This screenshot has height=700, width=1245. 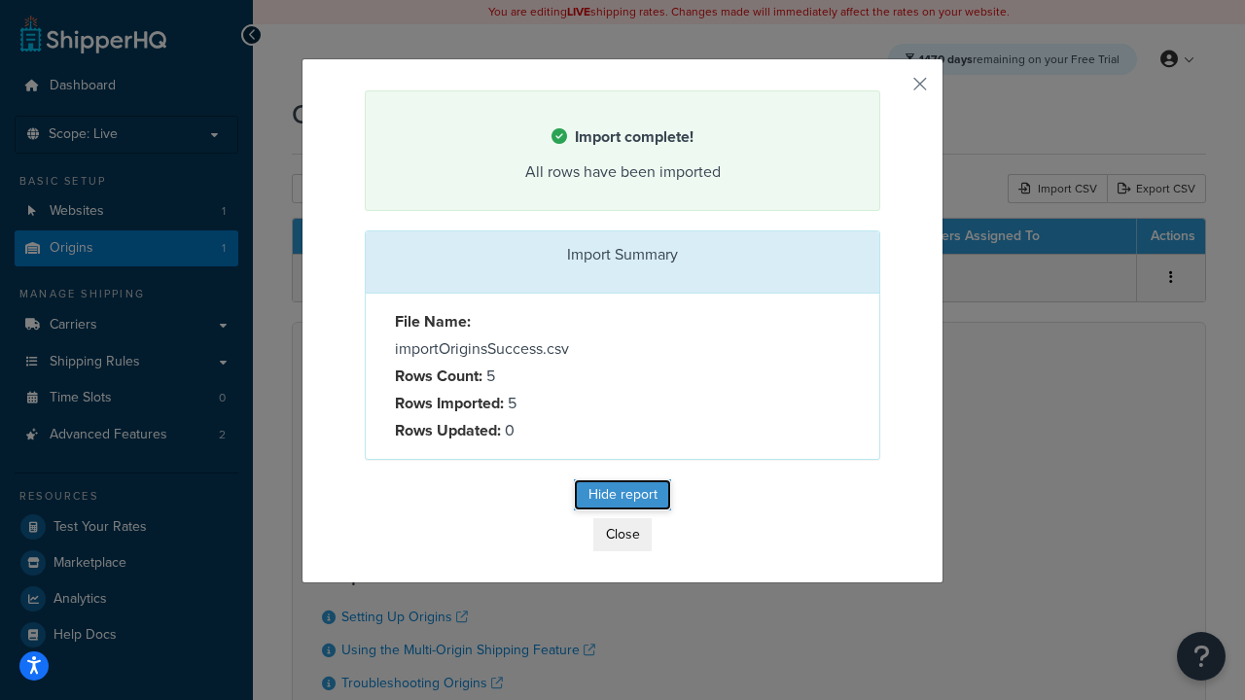 What do you see at coordinates (448, 430) in the screenshot?
I see `strong: Rows Updated:` at bounding box center [448, 430].